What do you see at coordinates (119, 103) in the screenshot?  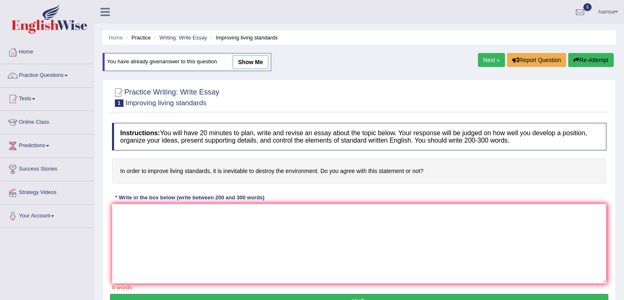 I see `span: 1` at bounding box center [119, 103].